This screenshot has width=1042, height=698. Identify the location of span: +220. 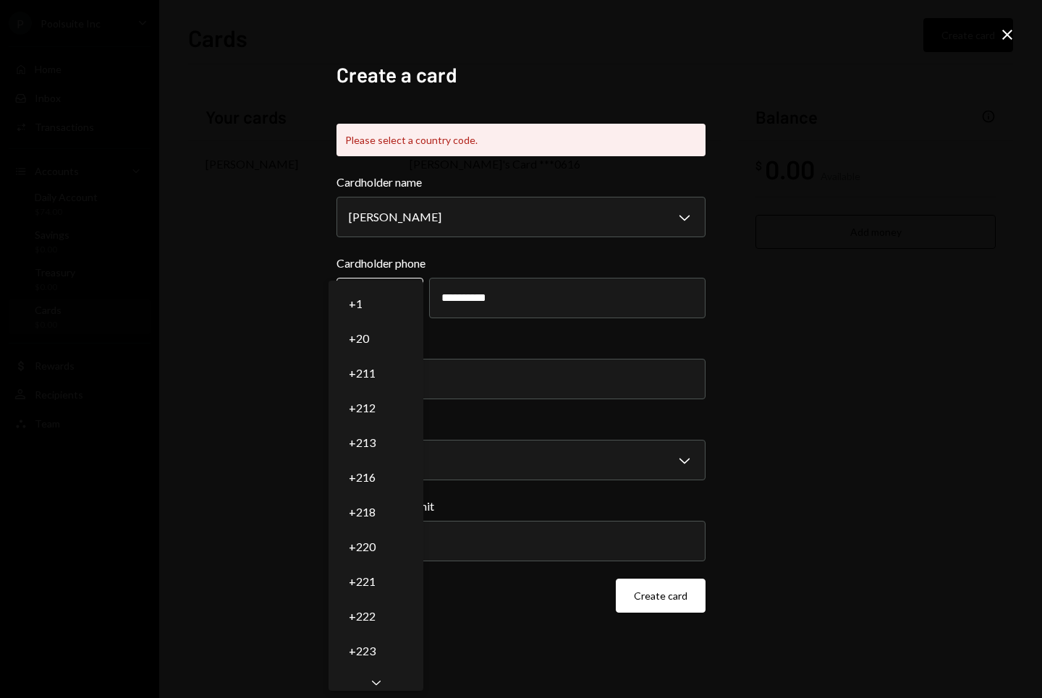
(362, 547).